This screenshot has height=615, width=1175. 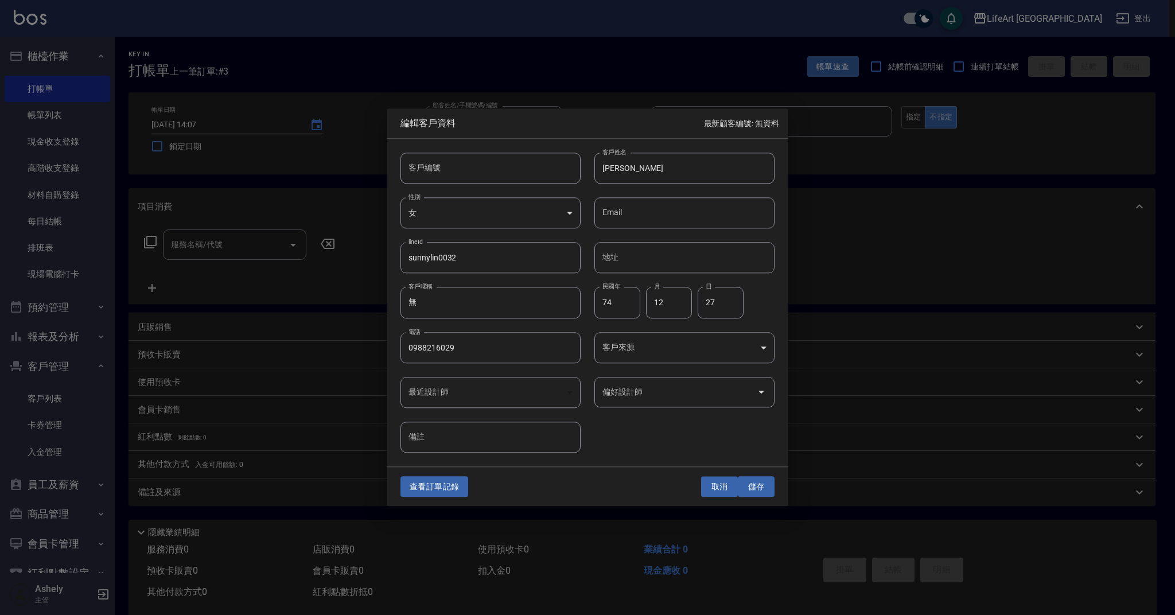 What do you see at coordinates (709, 286) in the screenshot?
I see `label: 日` at bounding box center [709, 286].